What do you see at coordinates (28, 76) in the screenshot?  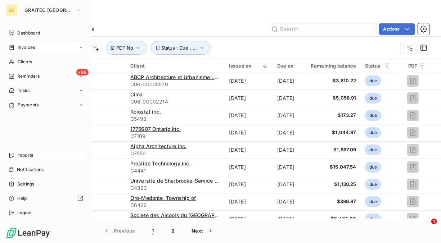 I see `span: Reminders` at bounding box center [28, 76].